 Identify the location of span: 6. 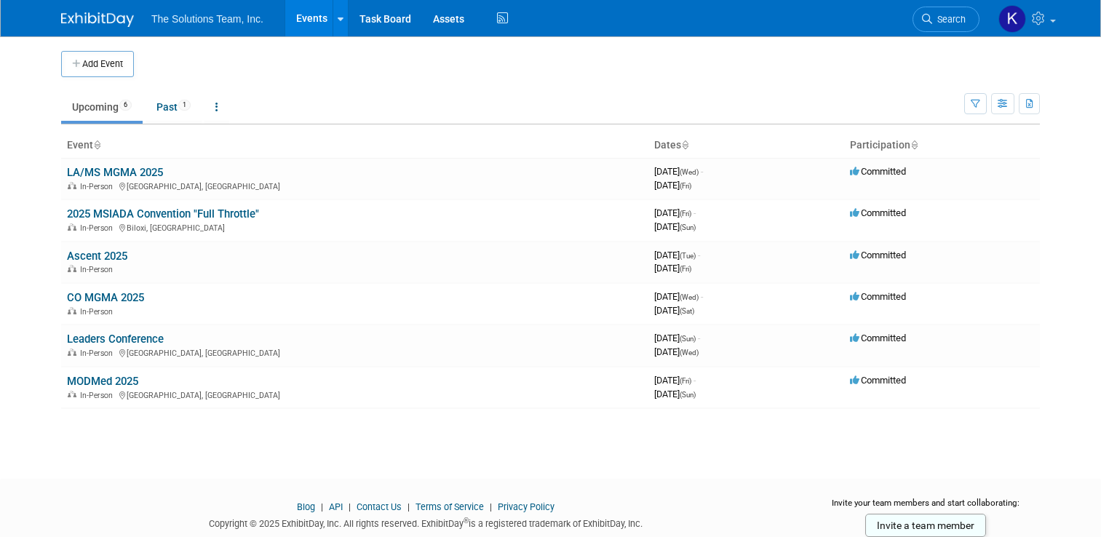
(125, 105).